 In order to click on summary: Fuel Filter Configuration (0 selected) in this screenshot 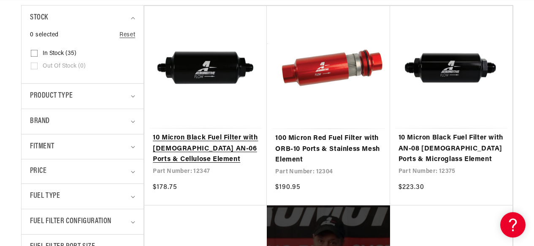, I will do `click(82, 221)`.